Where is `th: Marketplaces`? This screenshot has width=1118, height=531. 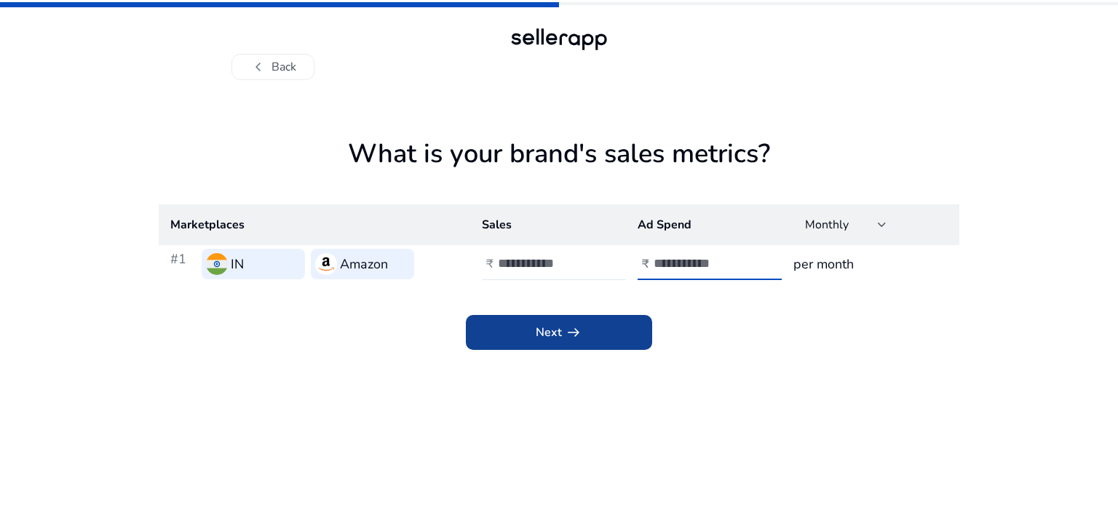
th: Marketplaces is located at coordinates (314, 225).